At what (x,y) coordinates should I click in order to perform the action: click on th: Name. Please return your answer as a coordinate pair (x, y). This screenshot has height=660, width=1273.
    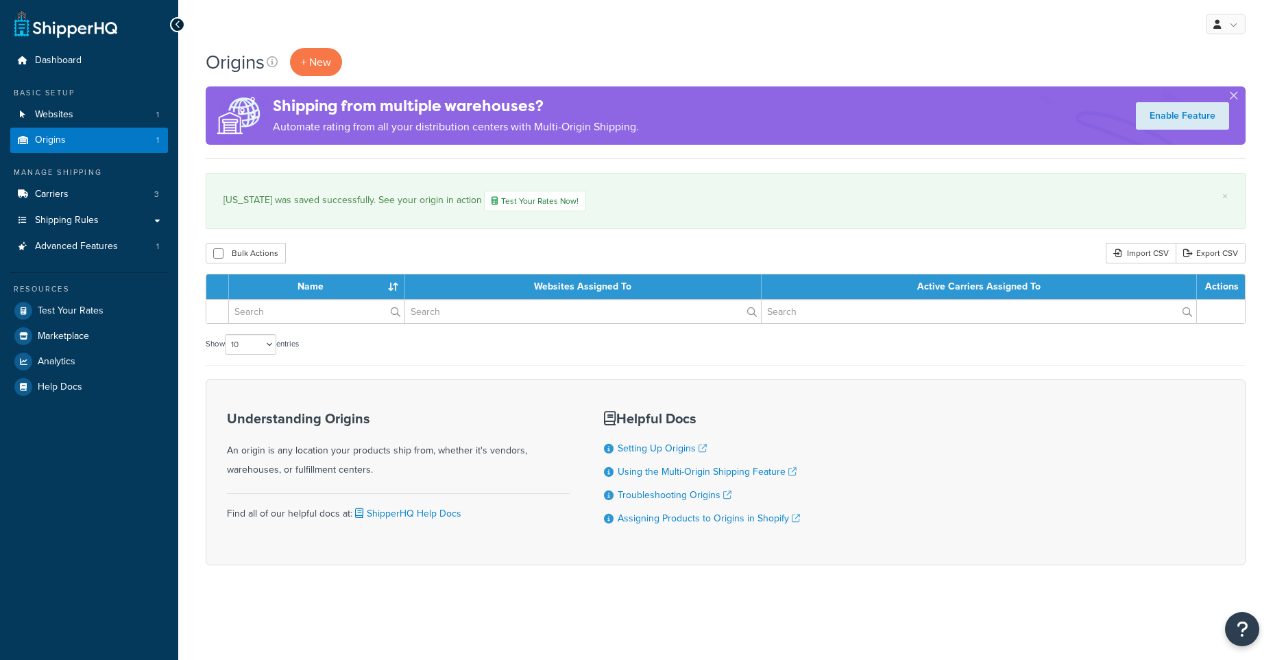
    Looking at the image, I should click on (317, 287).